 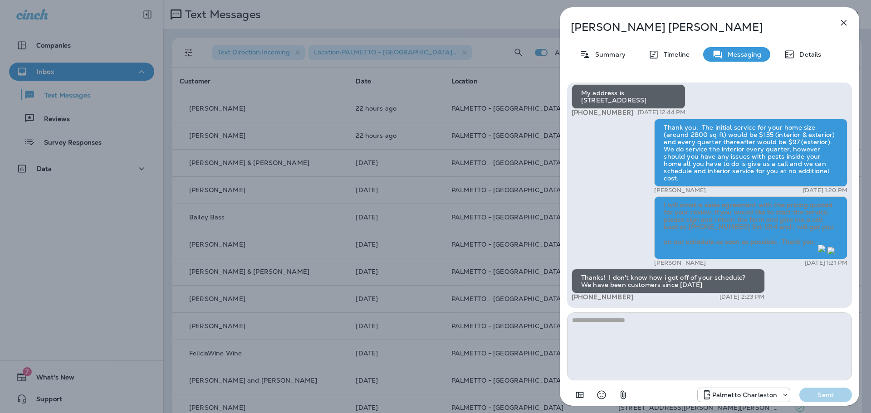 What do you see at coordinates (749, 223) in the screenshot?
I see `span: I will email a sales agreement with the pricing quoted for your review, if you would like to star...` at bounding box center [749, 223].